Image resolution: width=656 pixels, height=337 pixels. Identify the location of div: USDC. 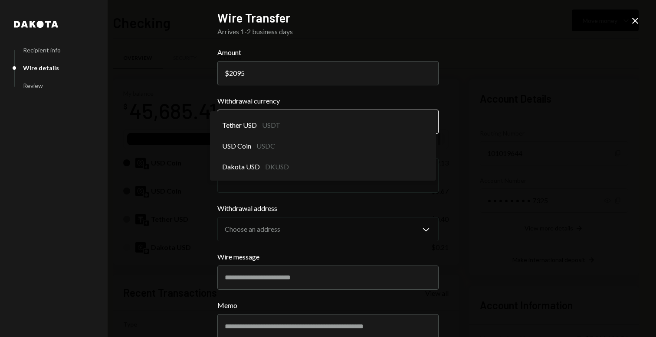
(265, 146).